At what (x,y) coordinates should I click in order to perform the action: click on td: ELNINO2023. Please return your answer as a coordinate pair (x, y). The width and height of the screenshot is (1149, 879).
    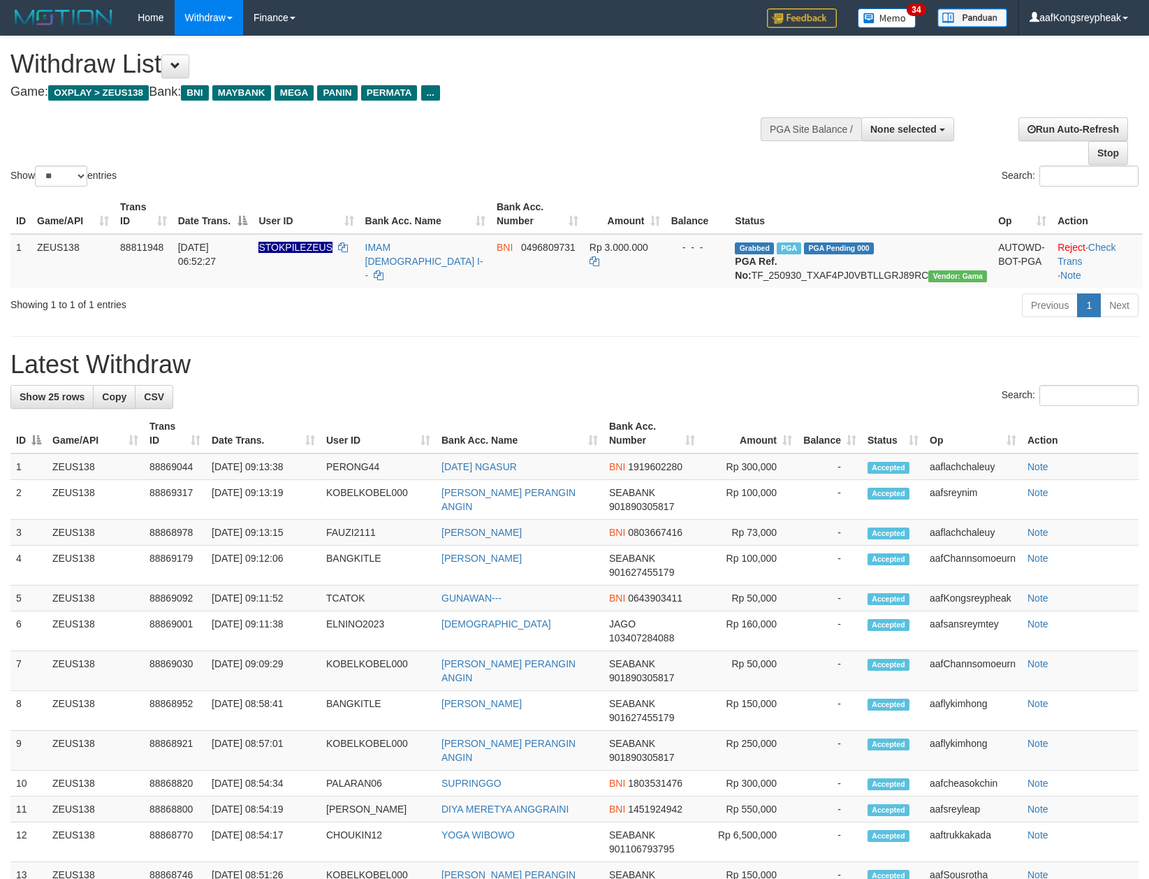
    Looking at the image, I should click on (378, 631).